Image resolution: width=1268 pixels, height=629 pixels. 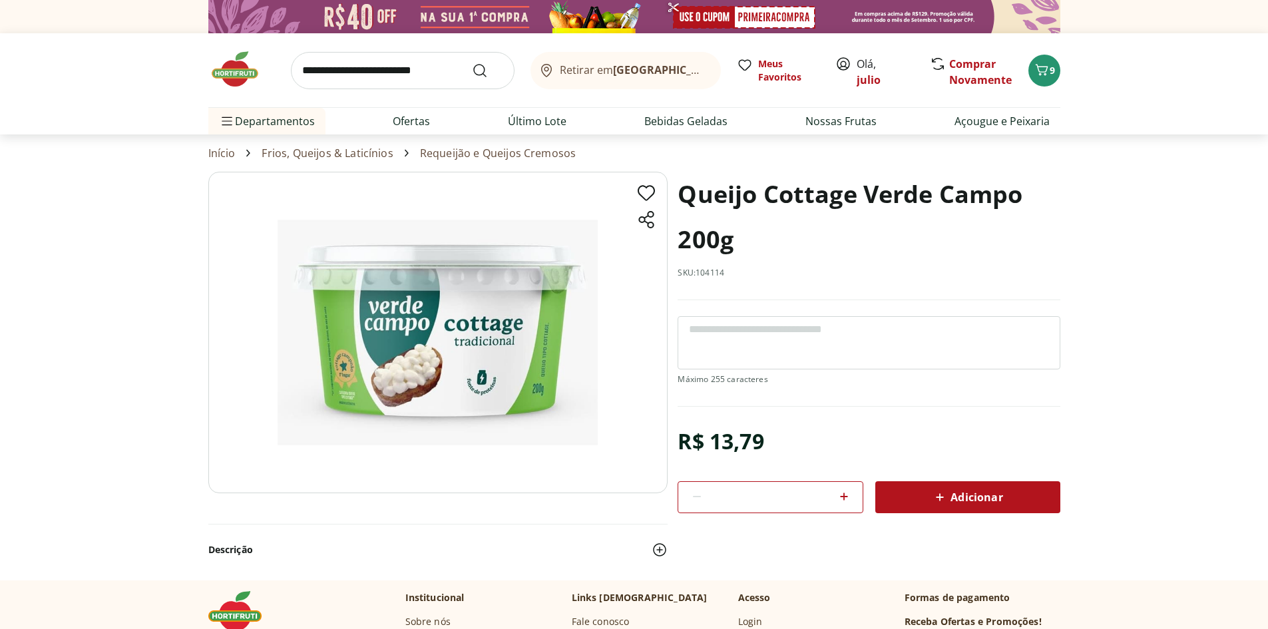 I want to click on h1: Queijo Cottage Verde Campo 200g, so click(x=869, y=217).